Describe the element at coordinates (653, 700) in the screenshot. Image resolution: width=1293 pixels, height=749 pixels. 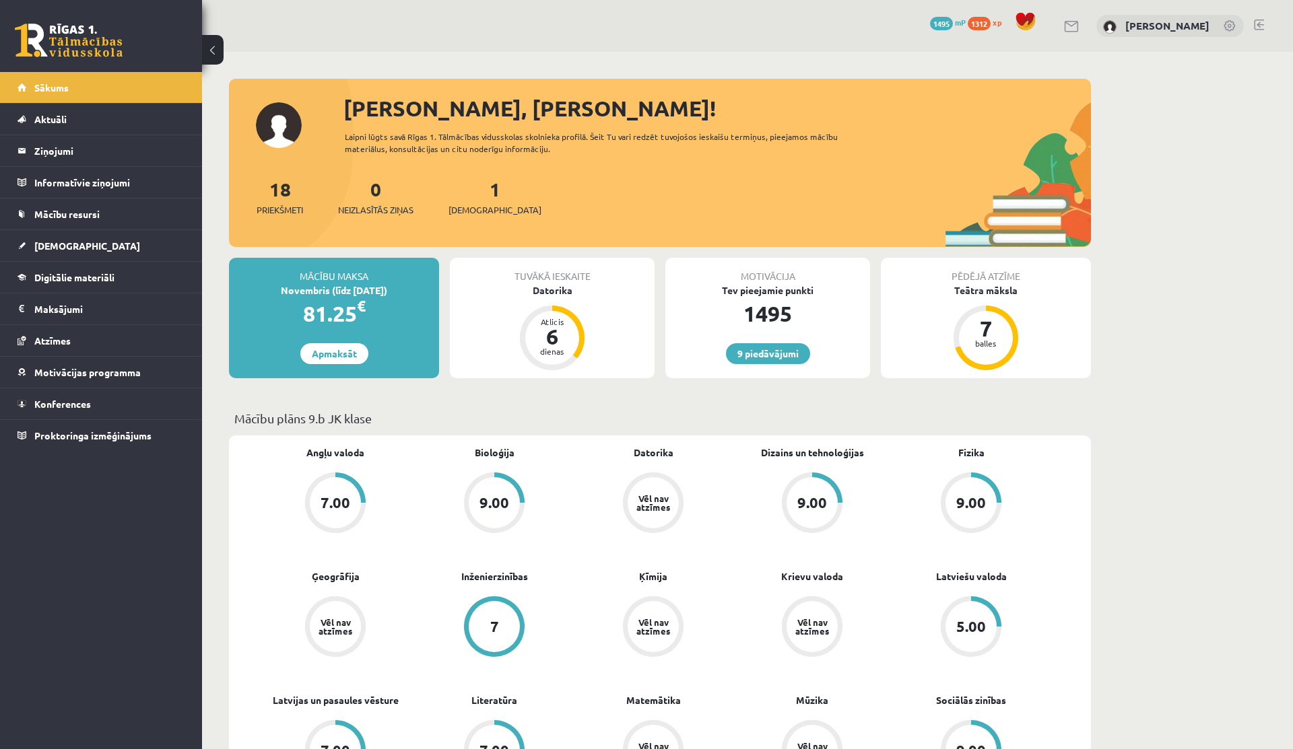
I see `a: Matemātika` at that location.